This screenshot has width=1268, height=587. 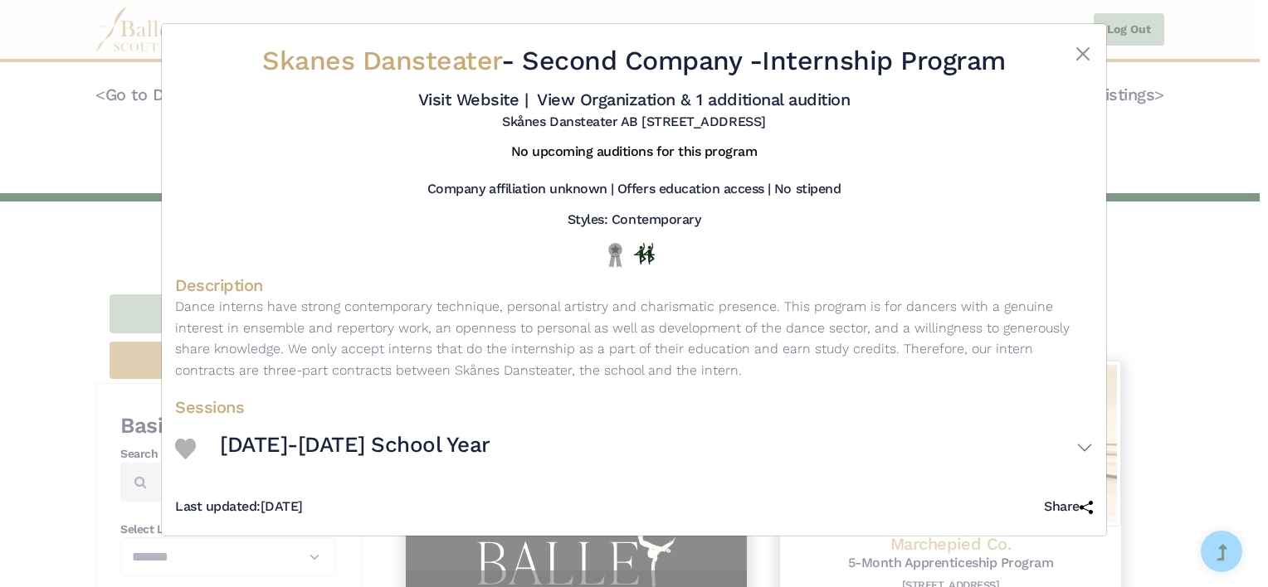 What do you see at coordinates (693, 100) in the screenshot?
I see `a: View Organization & 1 additional audition` at bounding box center [693, 100].